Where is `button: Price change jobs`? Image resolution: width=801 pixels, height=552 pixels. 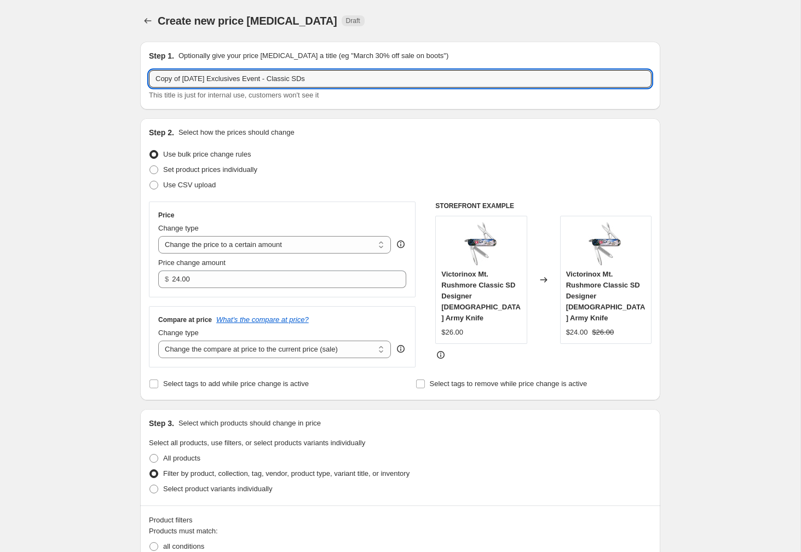
button: Price change jobs is located at coordinates (148, 21).